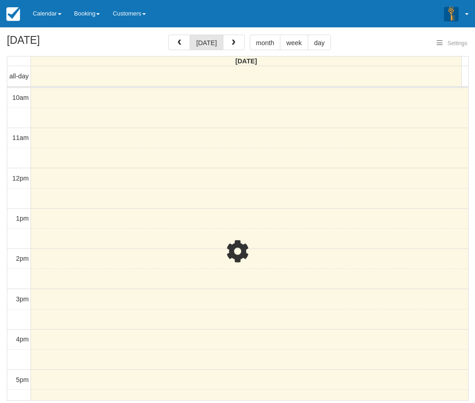 The image size is (475, 403). I want to click on span: 12pm, so click(21, 178).